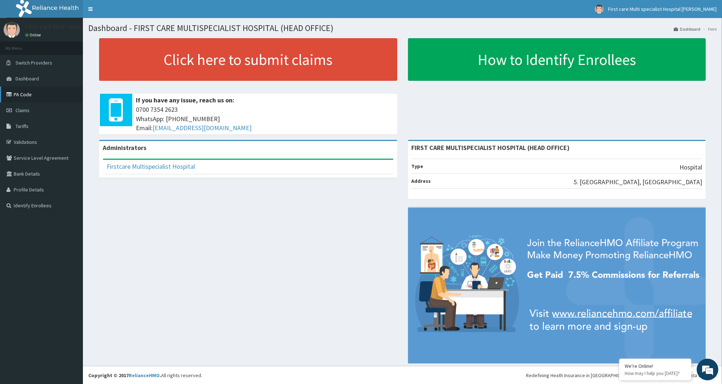 Image resolution: width=722 pixels, height=384 pixels. I want to click on span: Claims, so click(22, 110).